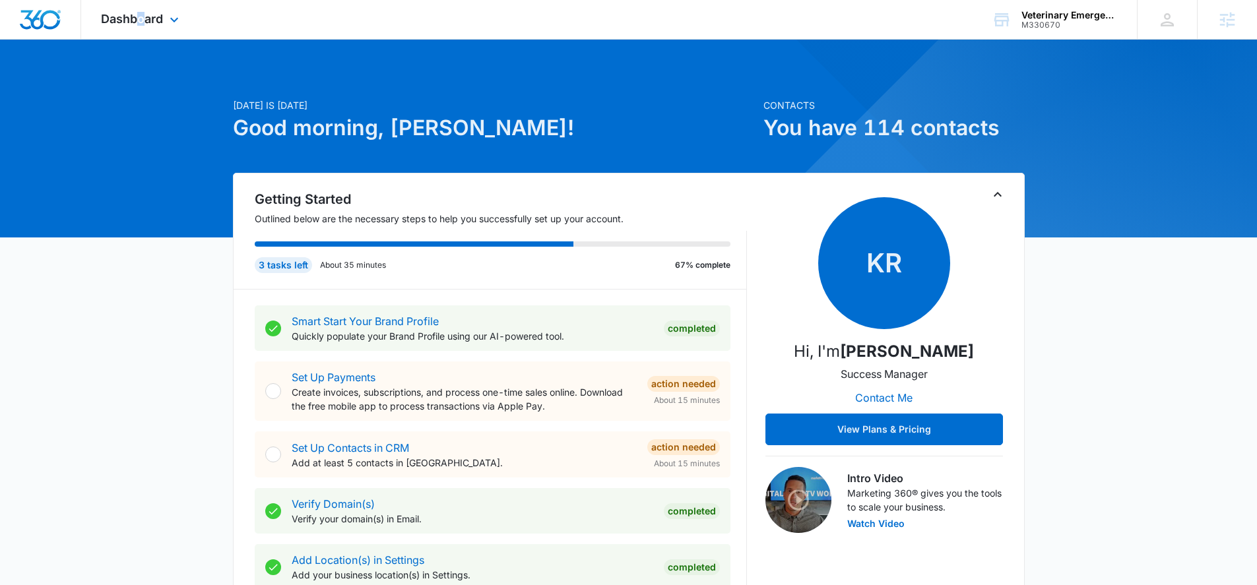 This screenshot has width=1257, height=585. I want to click on a: Verify Domain(s), so click(333, 504).